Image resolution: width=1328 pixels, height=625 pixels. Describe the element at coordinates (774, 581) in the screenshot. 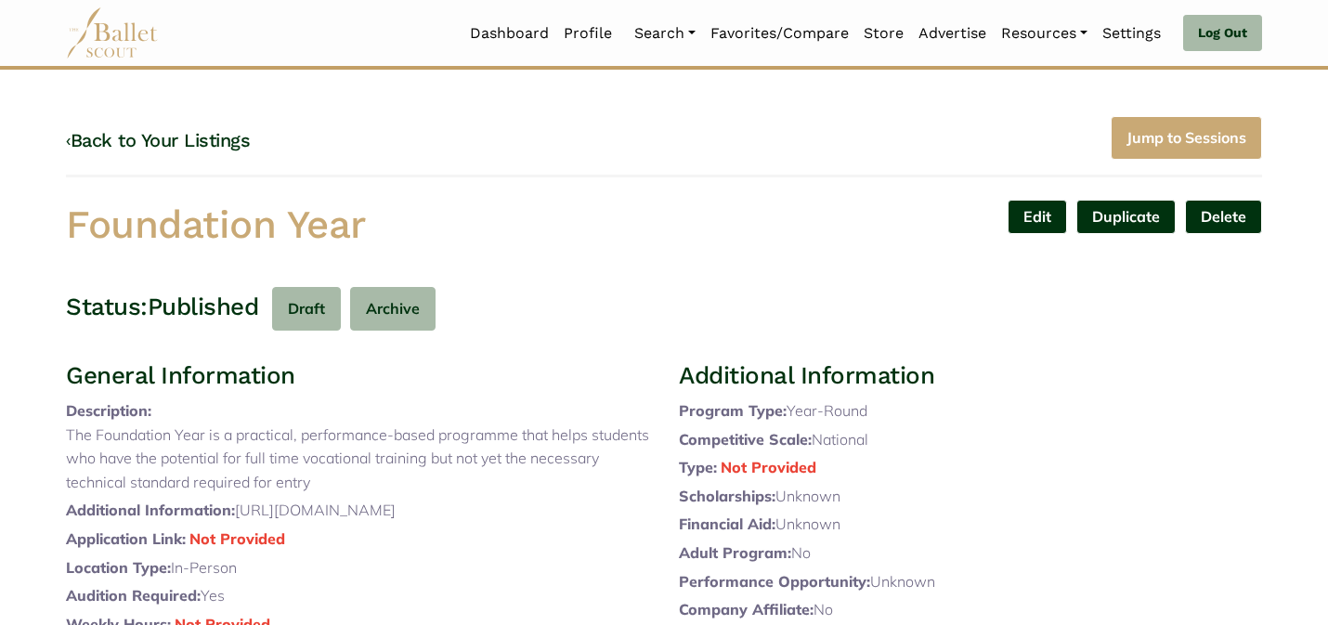

I see `span: Performance Opportunity:` at that location.